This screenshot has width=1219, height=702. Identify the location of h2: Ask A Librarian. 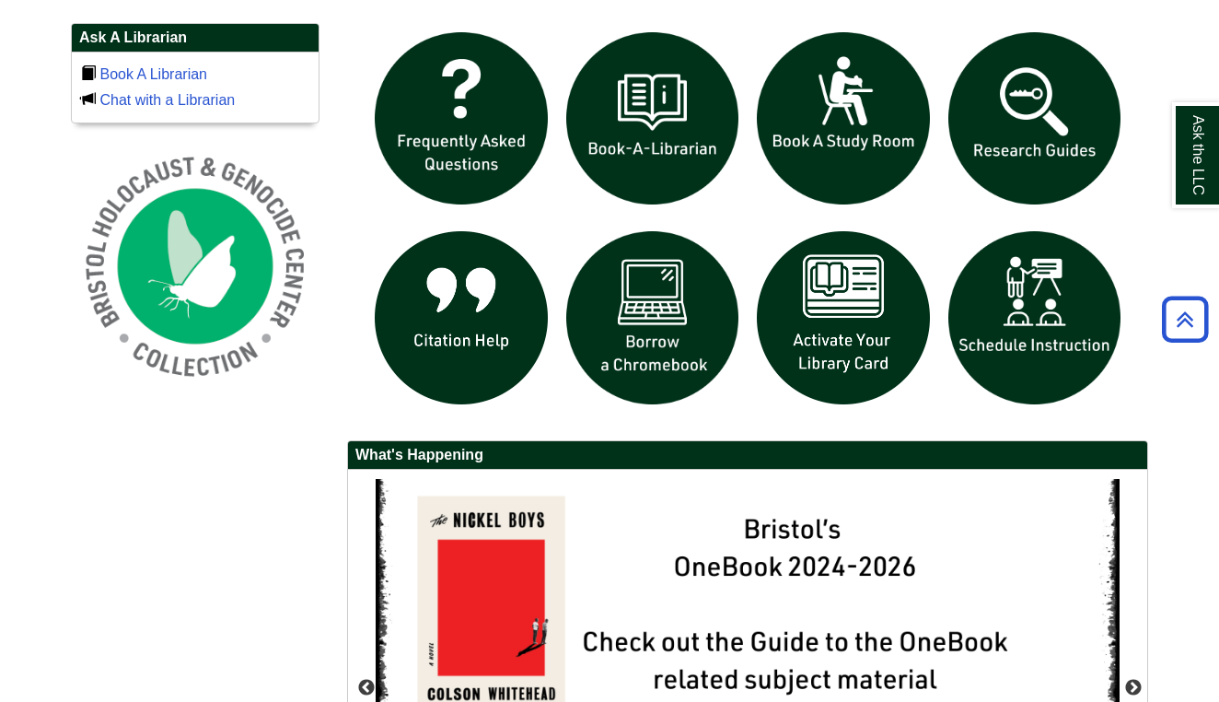
(195, 38).